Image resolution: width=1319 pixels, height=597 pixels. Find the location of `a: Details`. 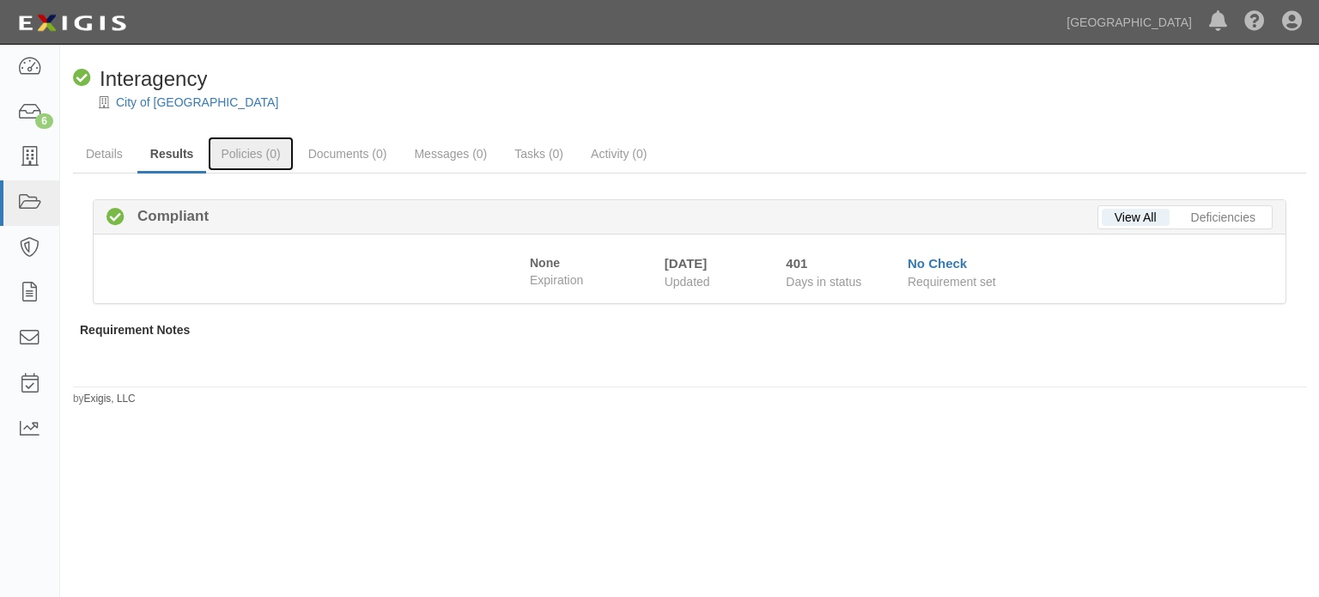

a: Details is located at coordinates (104, 154).